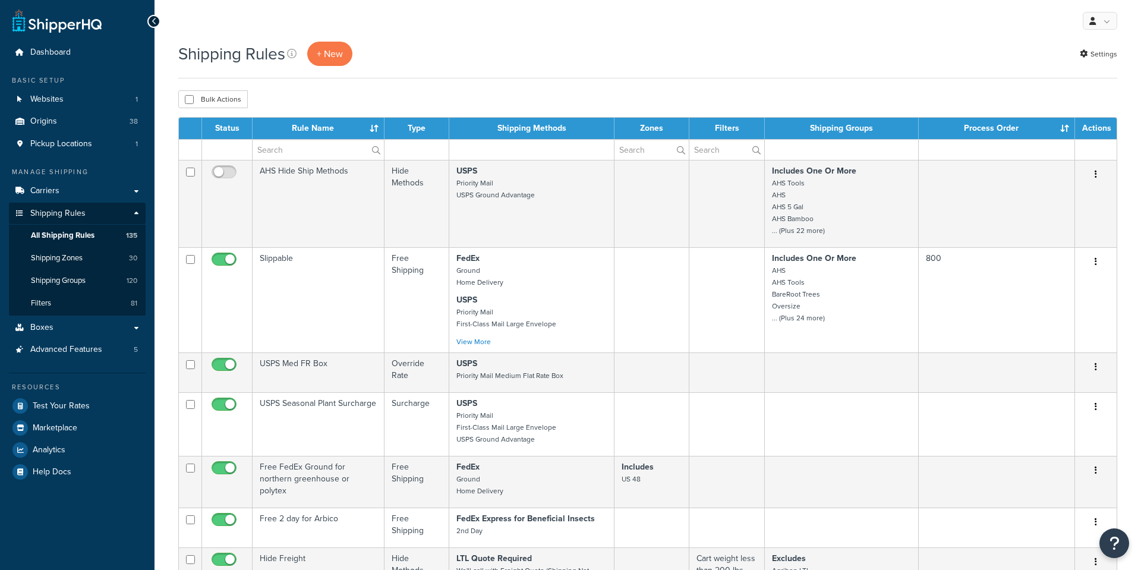 Image resolution: width=1141 pixels, height=570 pixels. What do you see at coordinates (77, 472) in the screenshot?
I see `a: Help Docs` at bounding box center [77, 472].